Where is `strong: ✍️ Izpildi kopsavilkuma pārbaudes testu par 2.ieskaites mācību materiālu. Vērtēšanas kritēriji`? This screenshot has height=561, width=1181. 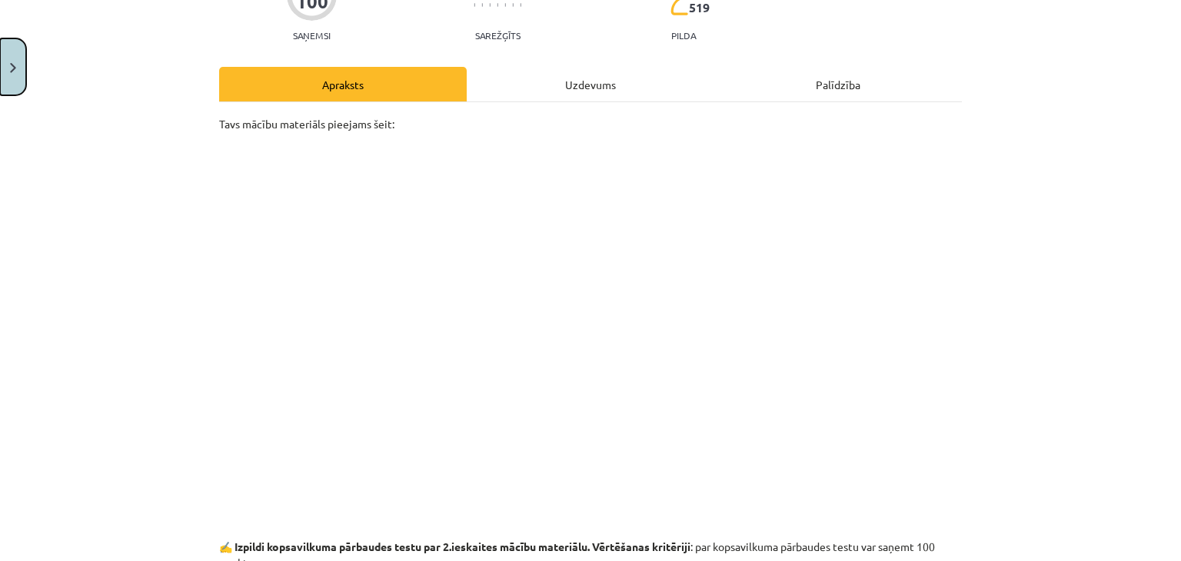 strong: ✍️ Izpildi kopsavilkuma pārbaudes testu par 2.ieskaites mācību materiālu. Vērtēšanas kritēriji is located at coordinates (454, 547).